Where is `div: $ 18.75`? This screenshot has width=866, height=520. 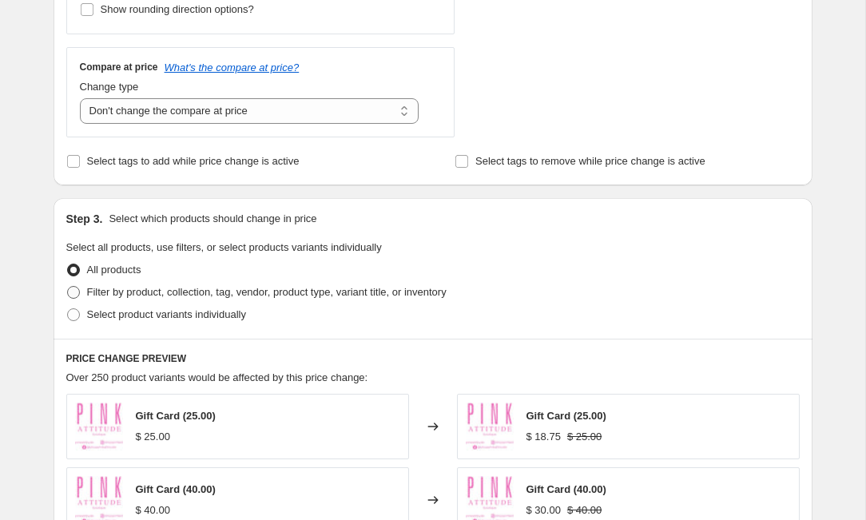 div: $ 18.75 is located at coordinates (543, 437).